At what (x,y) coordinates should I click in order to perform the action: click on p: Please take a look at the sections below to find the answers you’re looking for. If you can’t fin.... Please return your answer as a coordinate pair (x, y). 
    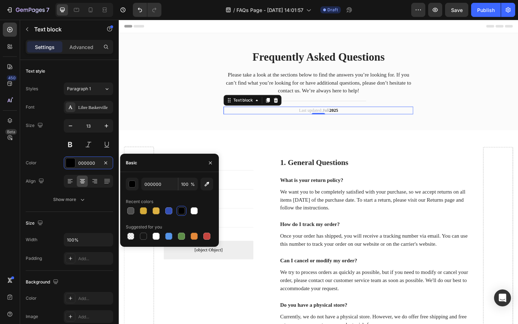
    Looking at the image, I should click on (212, 67).